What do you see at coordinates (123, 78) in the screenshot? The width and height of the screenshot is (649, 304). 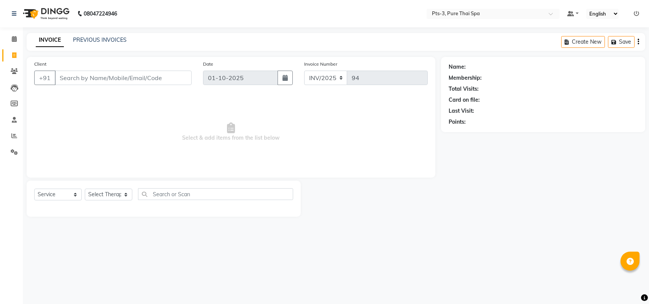 I see `input: Search by Name/Mobile/Email/Code` at bounding box center [123, 78].